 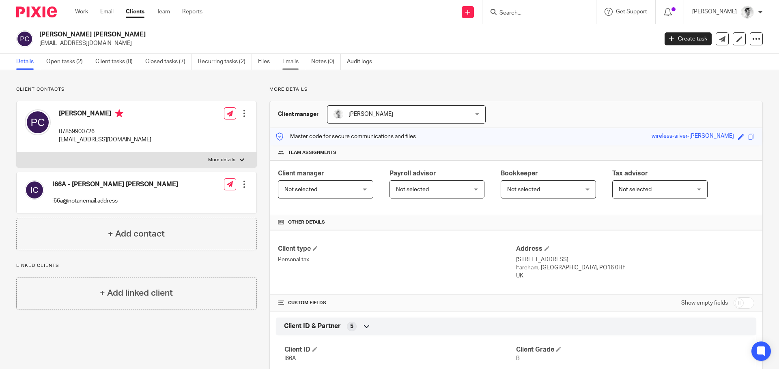 What do you see at coordinates (115, 201) in the screenshot?
I see `p: i66a@notanemail.address` at bounding box center [115, 201].